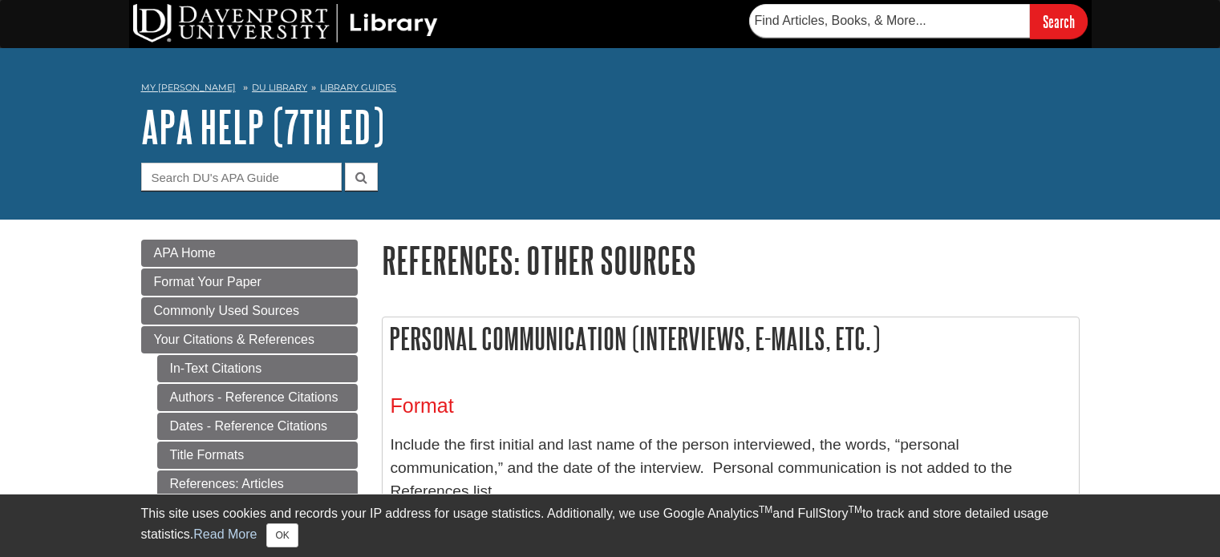 Image resolution: width=1220 pixels, height=557 pixels. What do you see at coordinates (731, 338) in the screenshot?
I see `h2: Personal Communication (Interviews, E-mails, Etc.)` at bounding box center [731, 338].